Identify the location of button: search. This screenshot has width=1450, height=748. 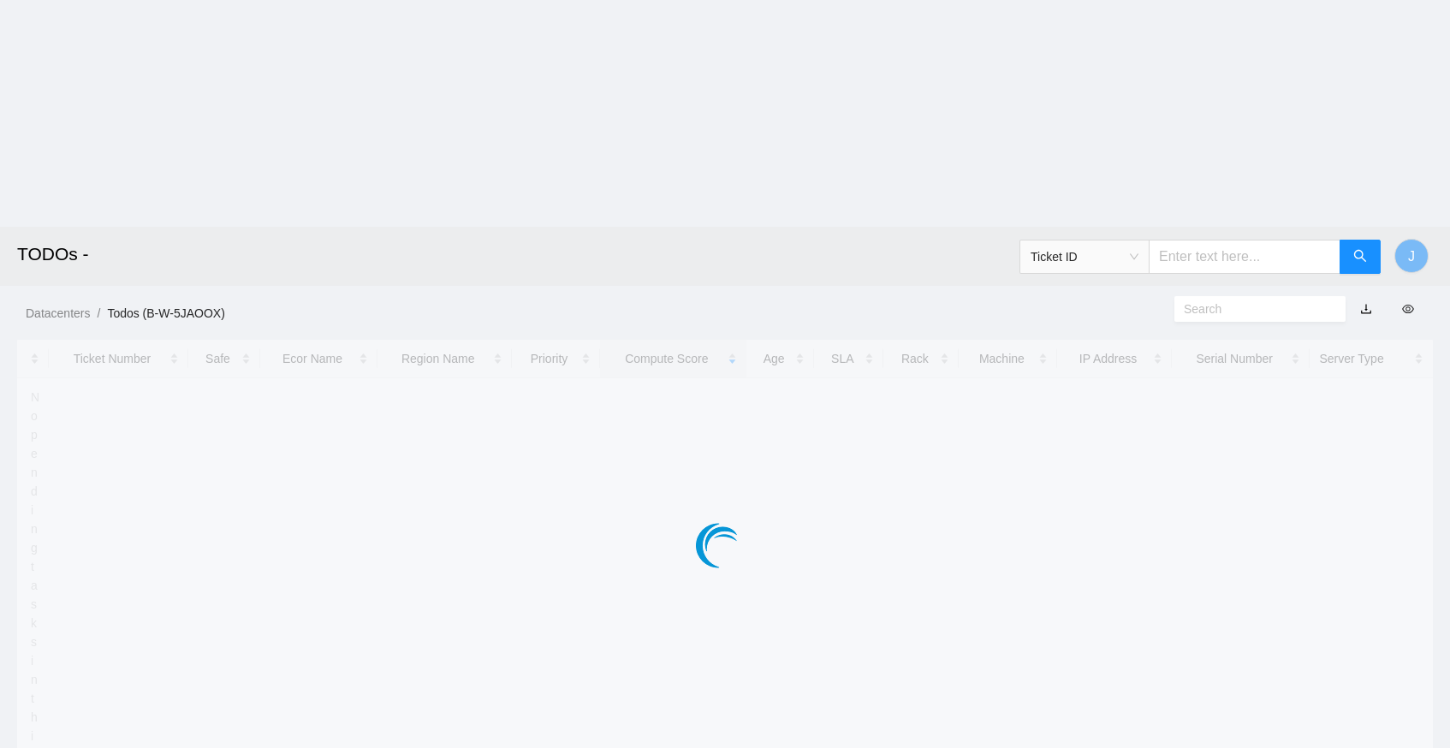
(1360, 257).